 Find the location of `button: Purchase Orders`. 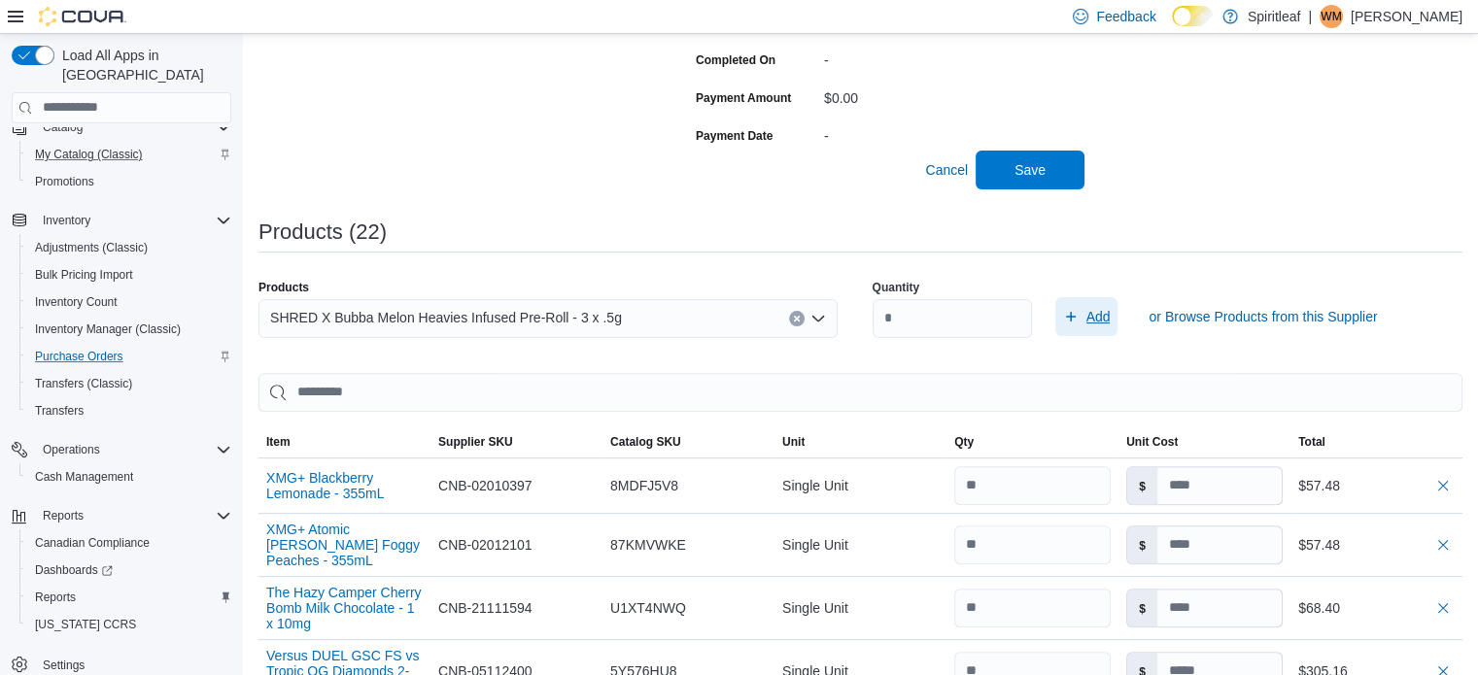

button: Purchase Orders is located at coordinates (129, 357).